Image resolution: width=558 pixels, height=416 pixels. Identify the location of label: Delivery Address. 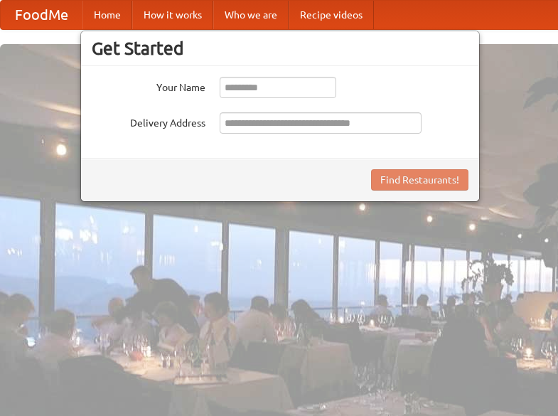
(149, 121).